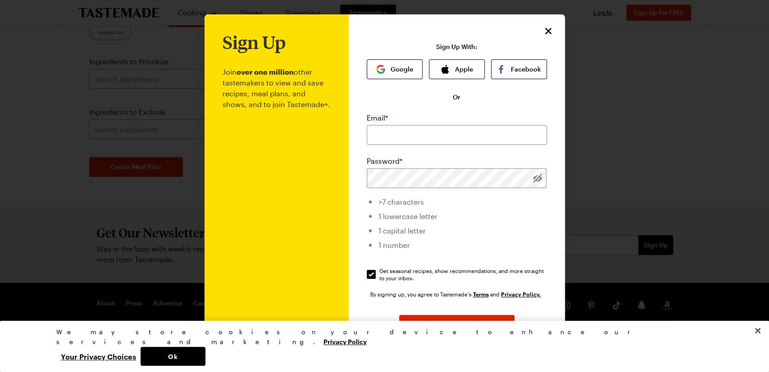 This screenshot has height=372, width=769. Describe the element at coordinates (381, 347) in the screenshot. I see `div: Privacy` at that location.